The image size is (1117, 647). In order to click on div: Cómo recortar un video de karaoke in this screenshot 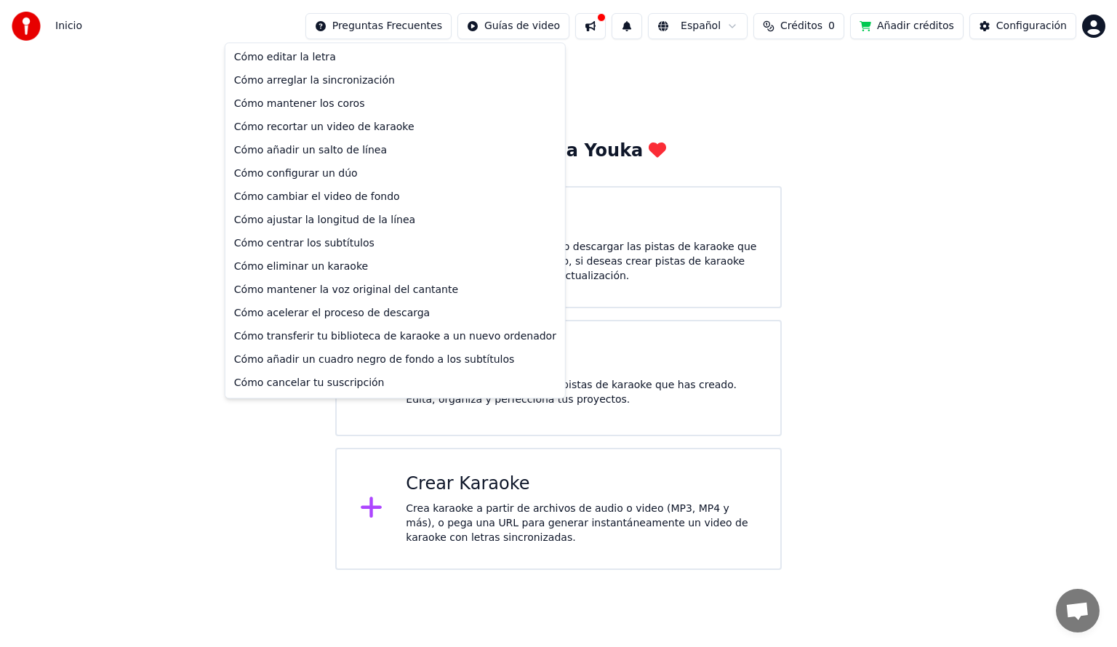, I will do `click(395, 127)`.